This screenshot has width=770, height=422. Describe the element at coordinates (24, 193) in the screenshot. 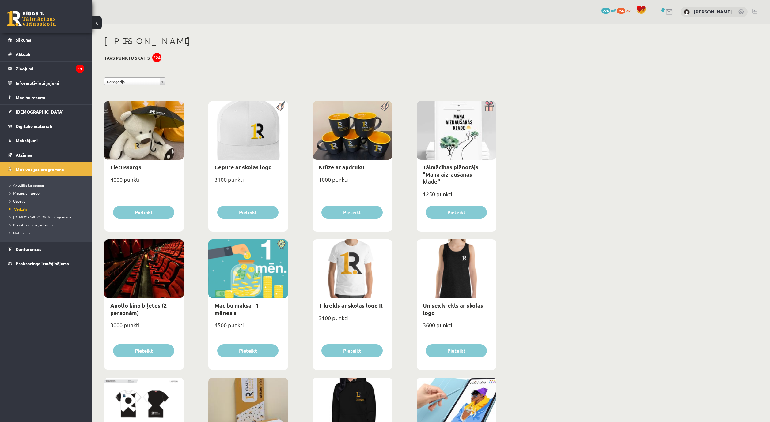

I see `span: Mācies un ziedo` at that location.